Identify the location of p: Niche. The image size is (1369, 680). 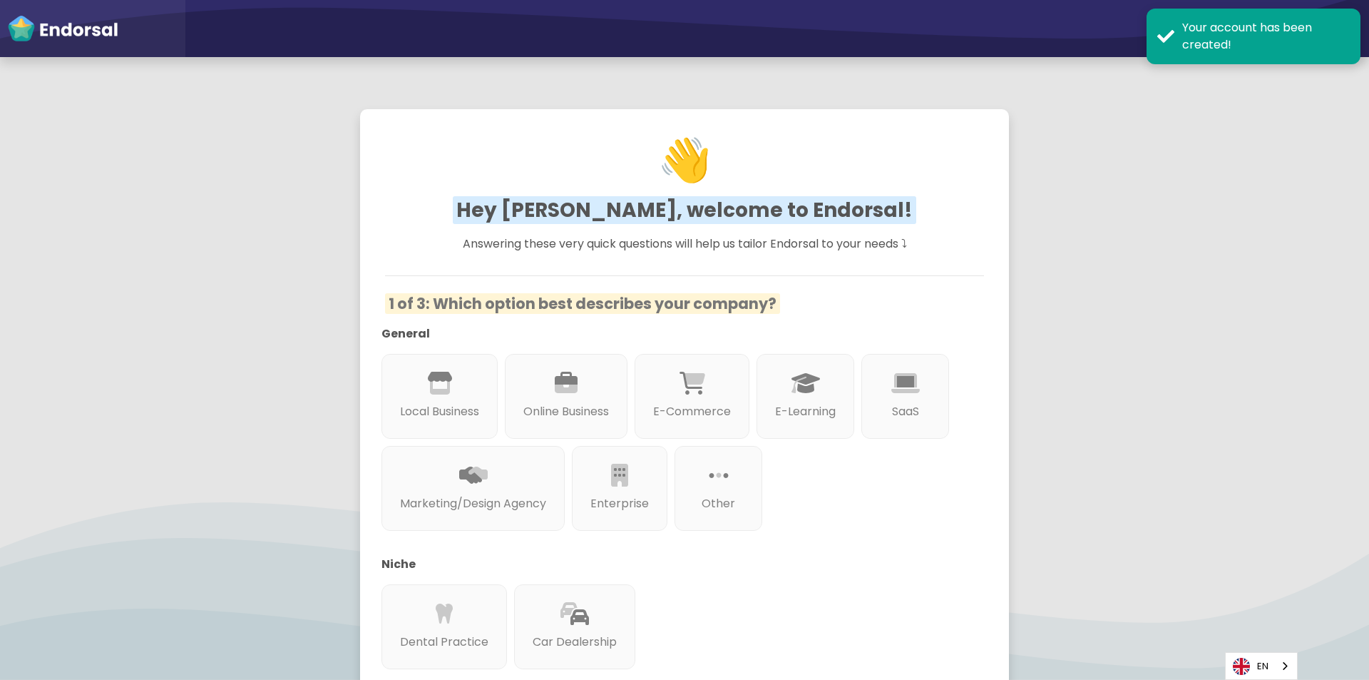
(674, 564).